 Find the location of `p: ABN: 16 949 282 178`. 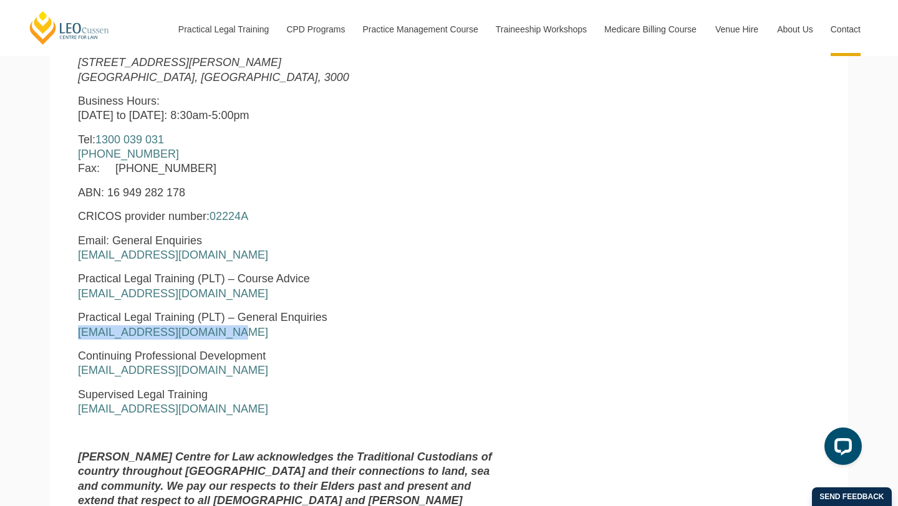

p: ABN: 16 949 282 178 is located at coordinates (291, 193).